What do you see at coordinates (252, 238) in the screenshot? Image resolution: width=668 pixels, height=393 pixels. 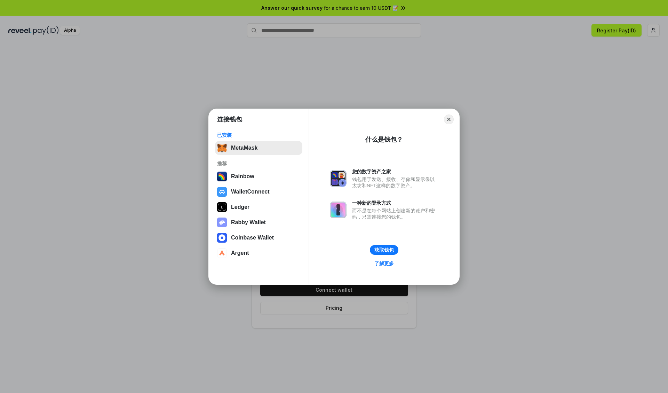 I see `div: Coinbase Wallet` at bounding box center [252, 238].